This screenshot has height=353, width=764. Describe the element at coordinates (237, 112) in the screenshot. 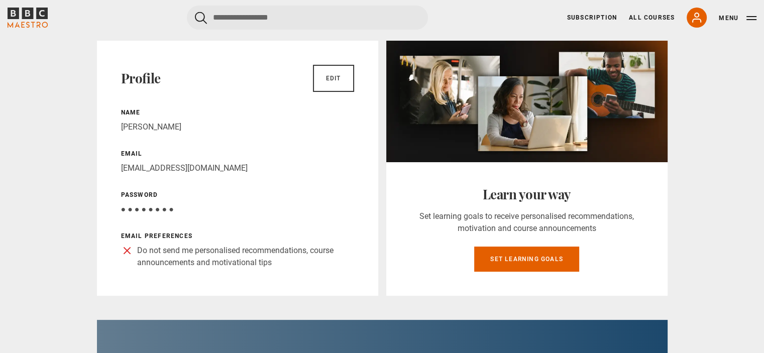

I see `p: Name` at that location.